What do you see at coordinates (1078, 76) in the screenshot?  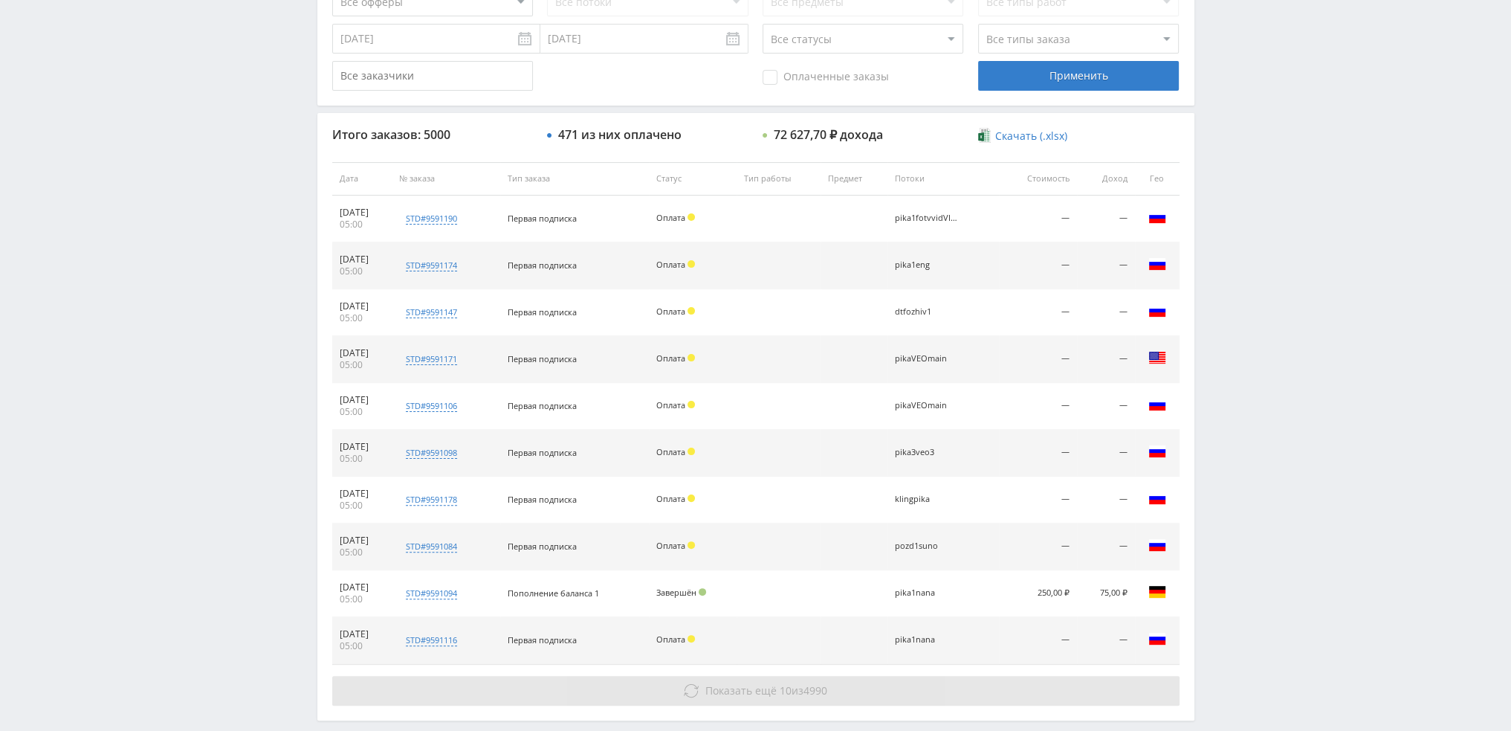 I see `div: Применить` at bounding box center [1078, 76].